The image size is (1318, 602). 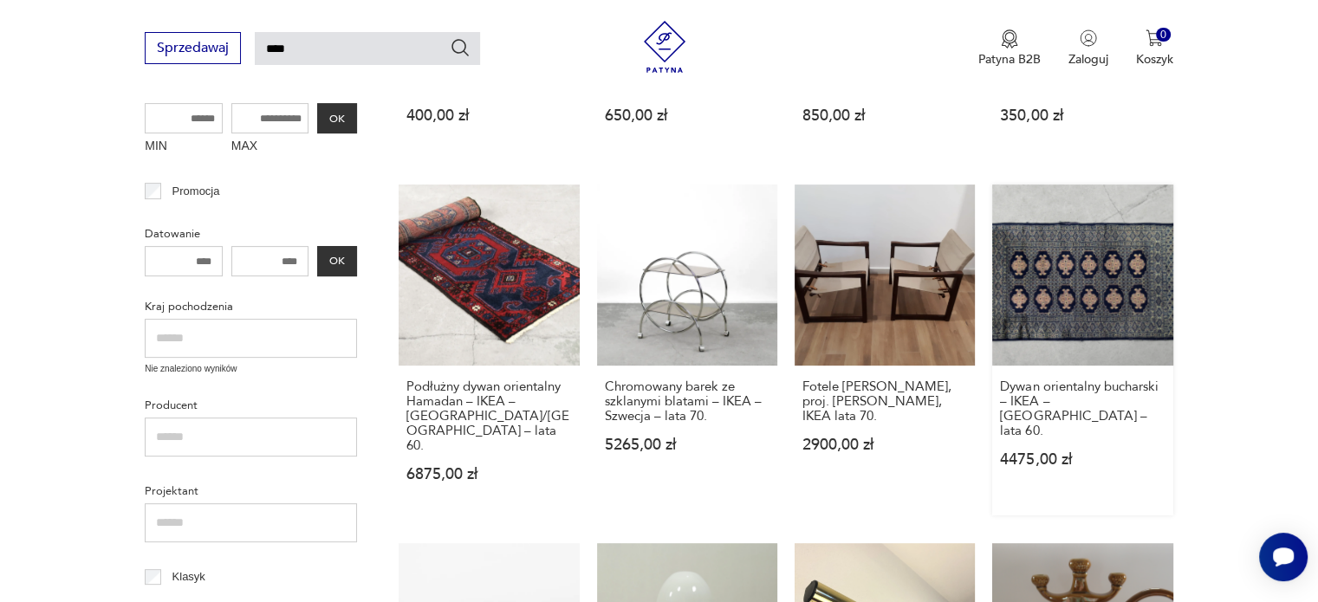 What do you see at coordinates (687, 115) in the screenshot?
I see `p: 650,00 zł` at bounding box center [687, 115].